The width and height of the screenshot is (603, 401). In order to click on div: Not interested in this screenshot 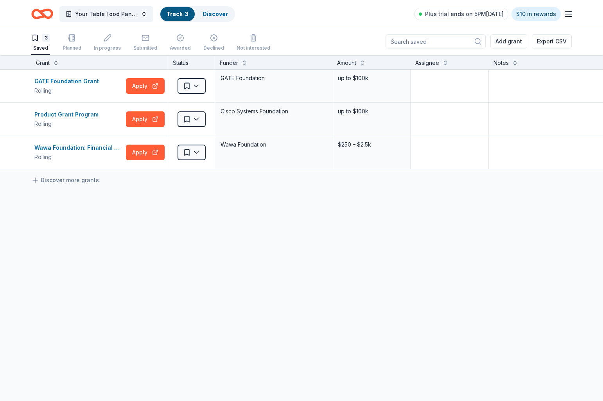, I will do `click(253, 48)`.